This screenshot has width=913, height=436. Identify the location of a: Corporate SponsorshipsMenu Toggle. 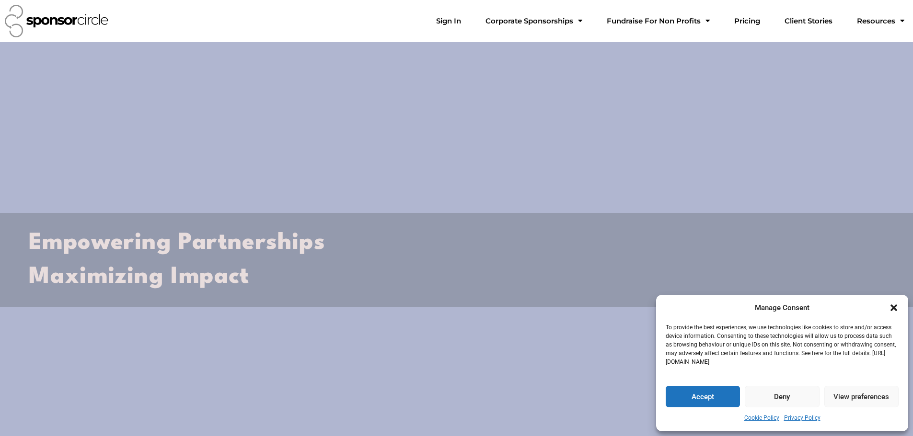
(534, 21).